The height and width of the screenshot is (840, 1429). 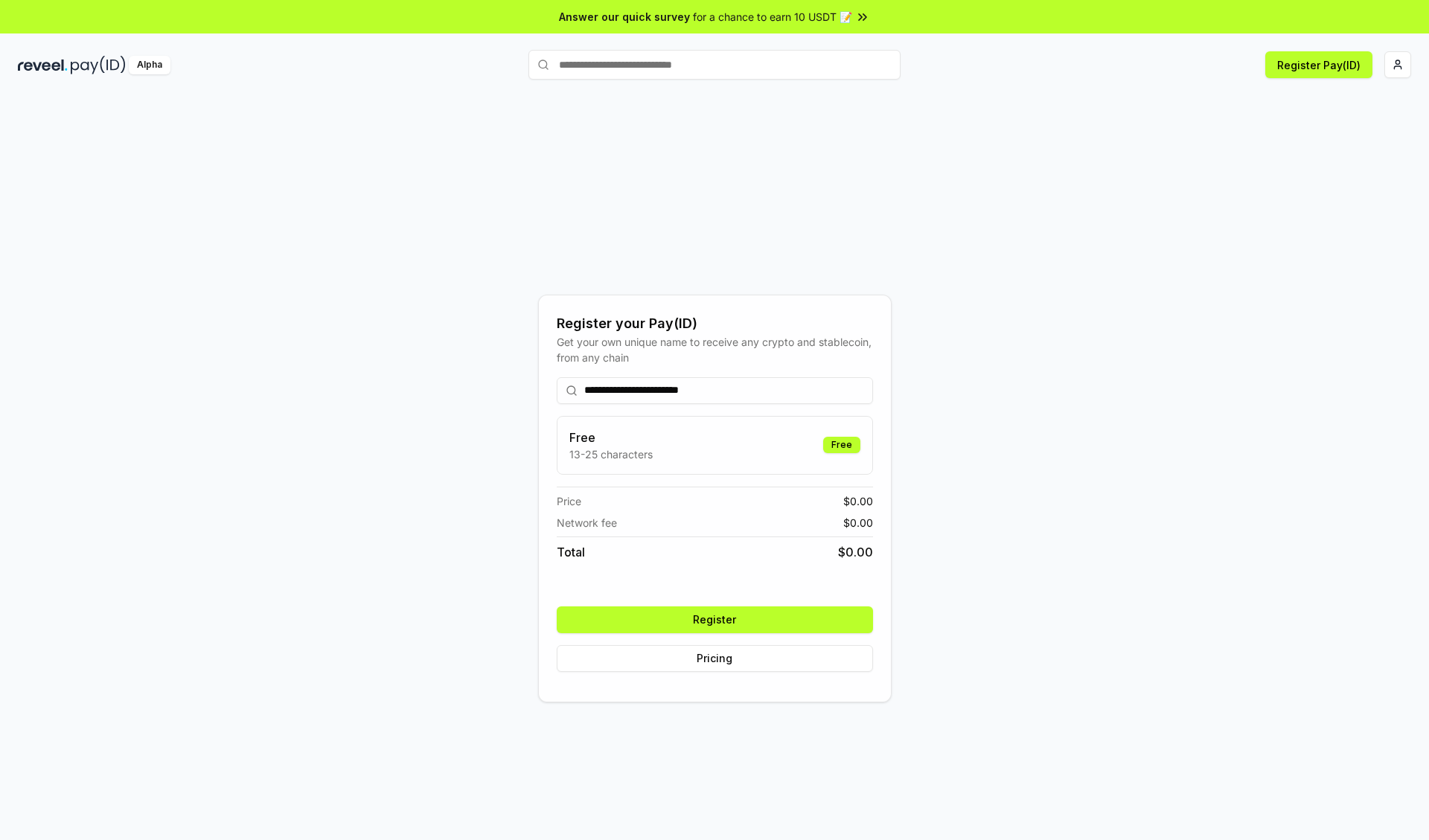 What do you see at coordinates (714, 619) in the screenshot?
I see `button: Register` at bounding box center [714, 619].